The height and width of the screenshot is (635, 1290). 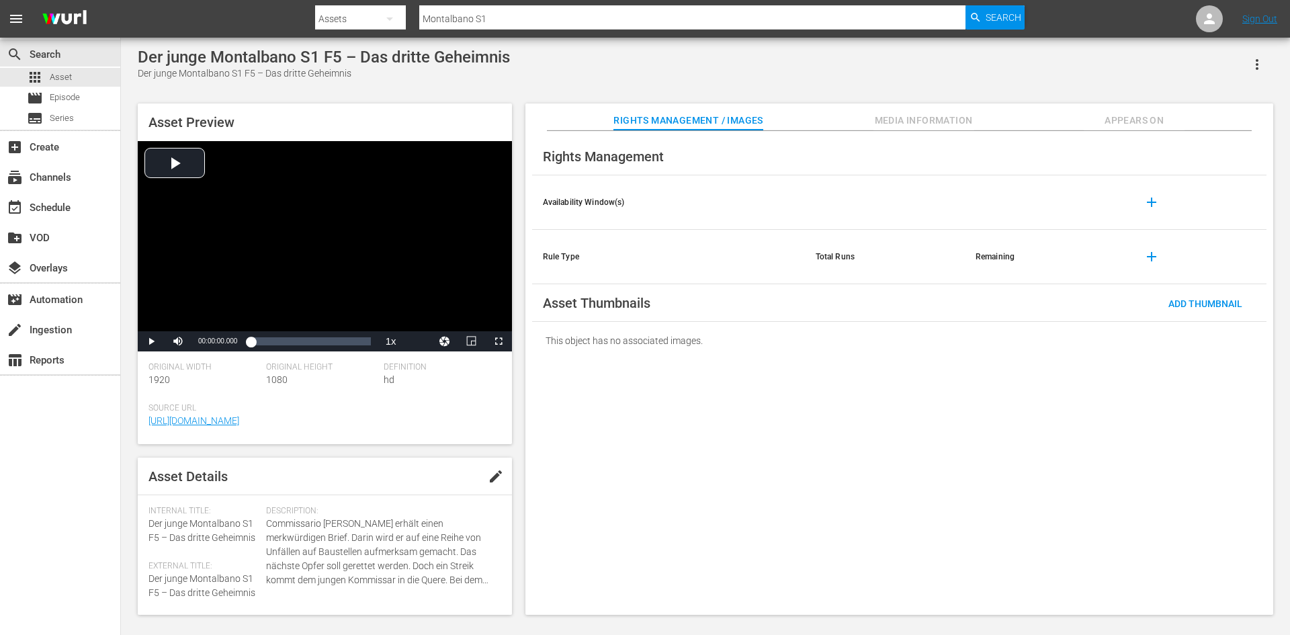 I want to click on span: edit, so click(x=496, y=476).